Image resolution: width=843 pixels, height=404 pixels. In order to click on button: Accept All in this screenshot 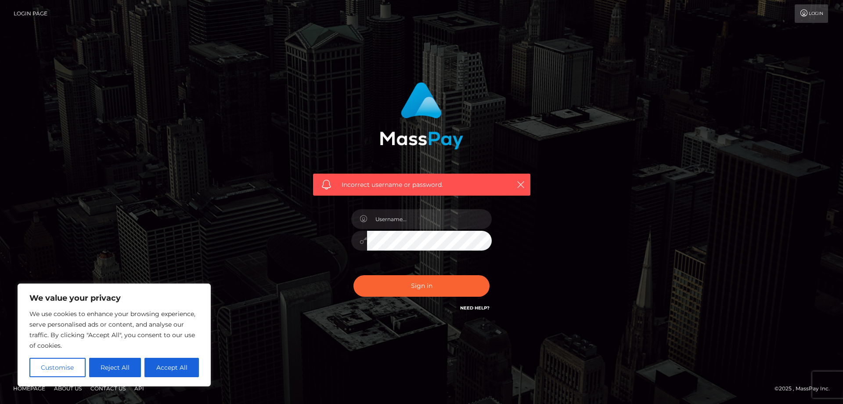, I will do `click(172, 367)`.